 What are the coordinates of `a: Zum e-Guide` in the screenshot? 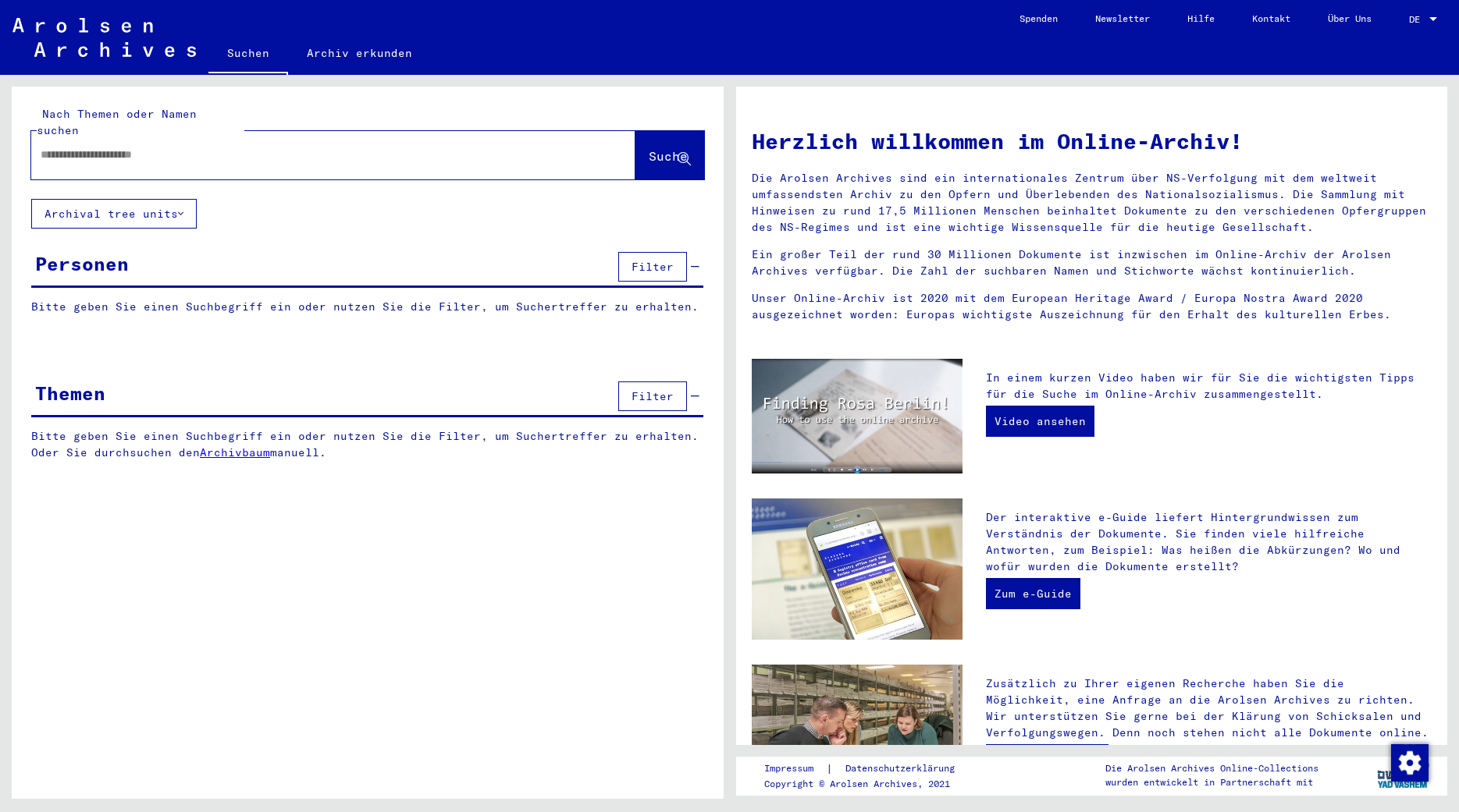 It's located at (1033, 593).